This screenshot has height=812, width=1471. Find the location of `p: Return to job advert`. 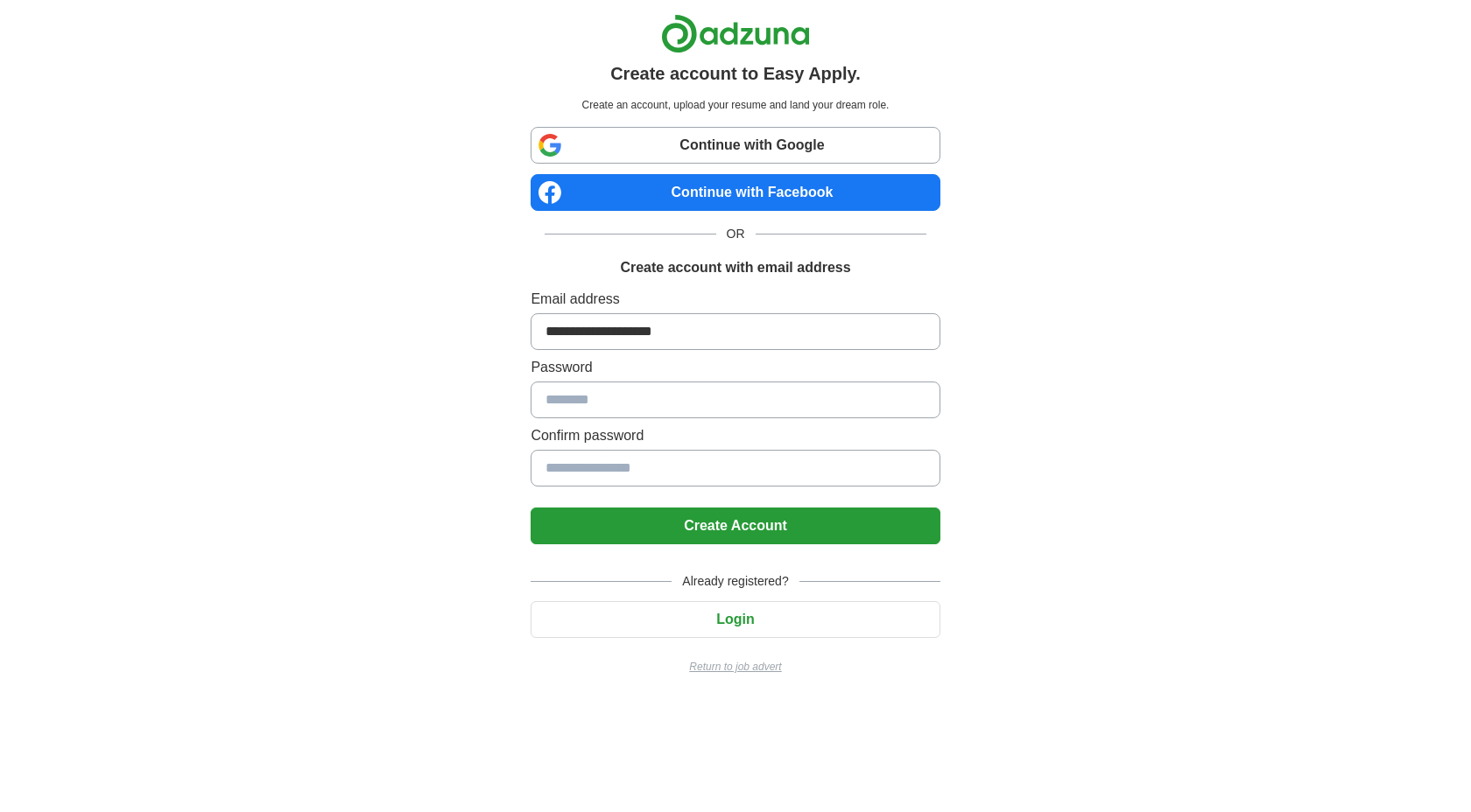

p: Return to job advert is located at coordinates (734, 667).